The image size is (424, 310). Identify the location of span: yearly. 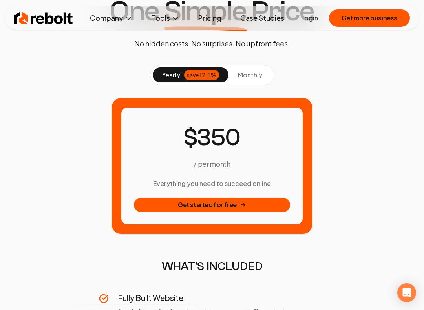
(171, 75).